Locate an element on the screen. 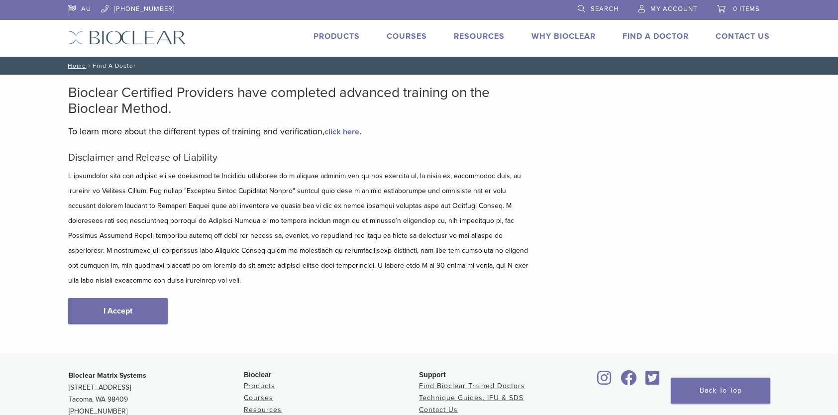 This screenshot has height=415, width=838. a: Why Bioclear is located at coordinates (563, 36).